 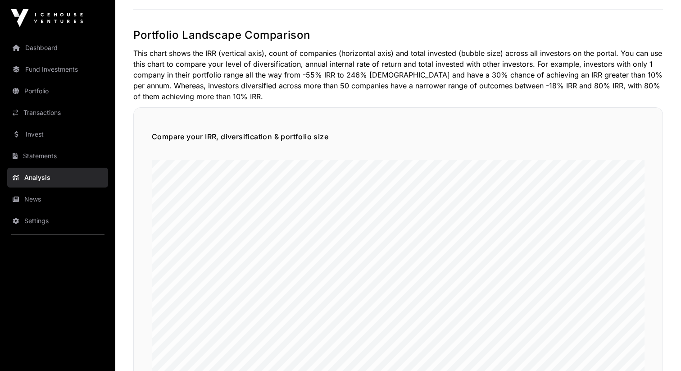 I want to click on h2: Portfolio Landscape Comparison, so click(x=398, y=35).